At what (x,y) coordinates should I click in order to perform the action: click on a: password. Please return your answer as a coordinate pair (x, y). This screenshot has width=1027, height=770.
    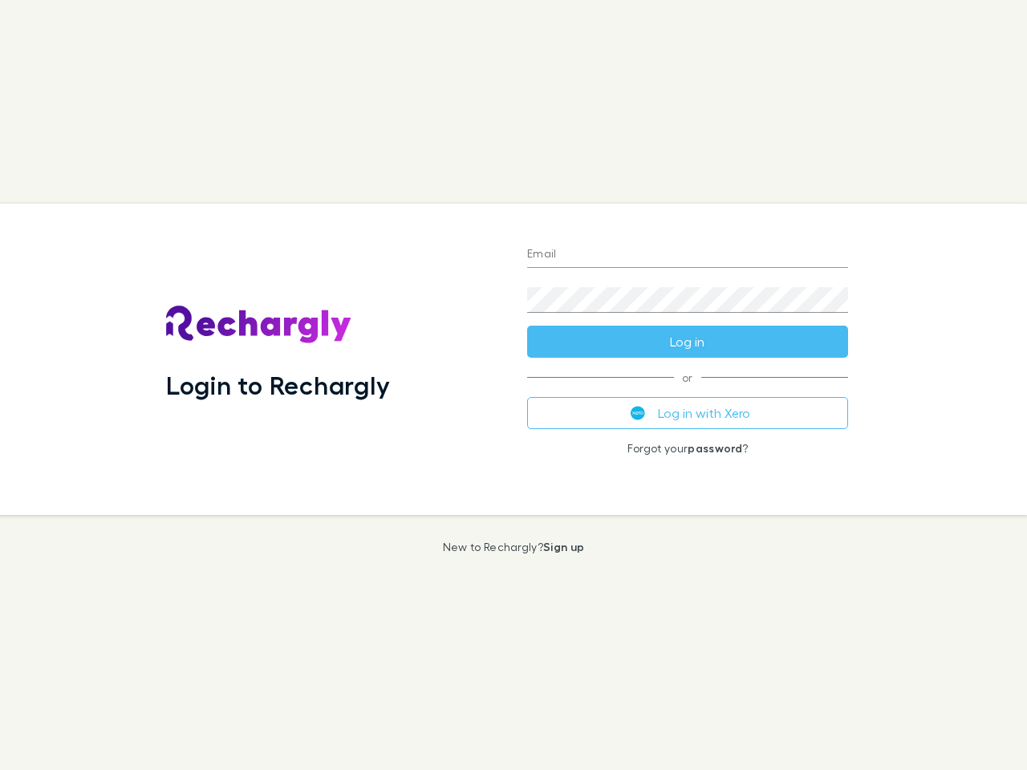
    Looking at the image, I should click on (715, 448).